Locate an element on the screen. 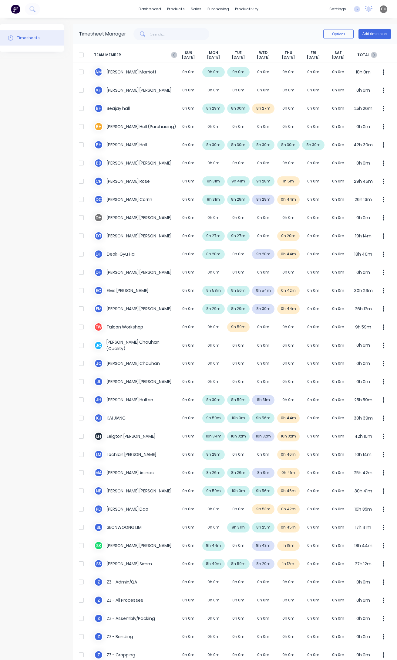 Image resolution: width=397 pixels, height=660 pixels. div: products is located at coordinates (176, 9).